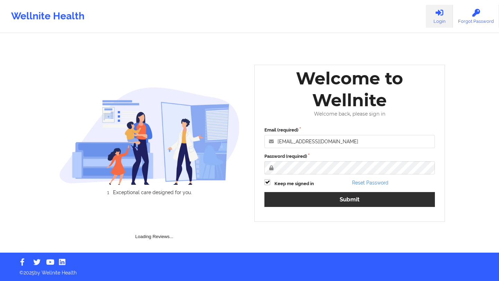  What do you see at coordinates (249, 271) in the screenshot?
I see `p: © 2025 by Wellnite Health` at bounding box center [249, 271].